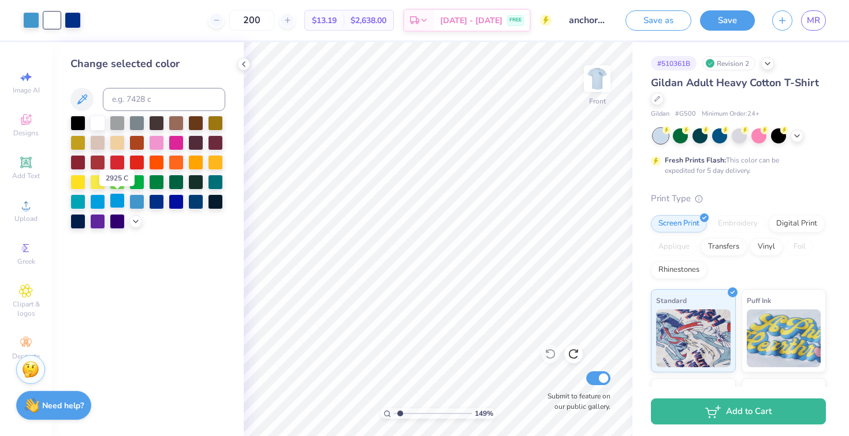  I want to click on span: Gildan Adult Heavy Cotton T-Shirt, so click(735, 83).